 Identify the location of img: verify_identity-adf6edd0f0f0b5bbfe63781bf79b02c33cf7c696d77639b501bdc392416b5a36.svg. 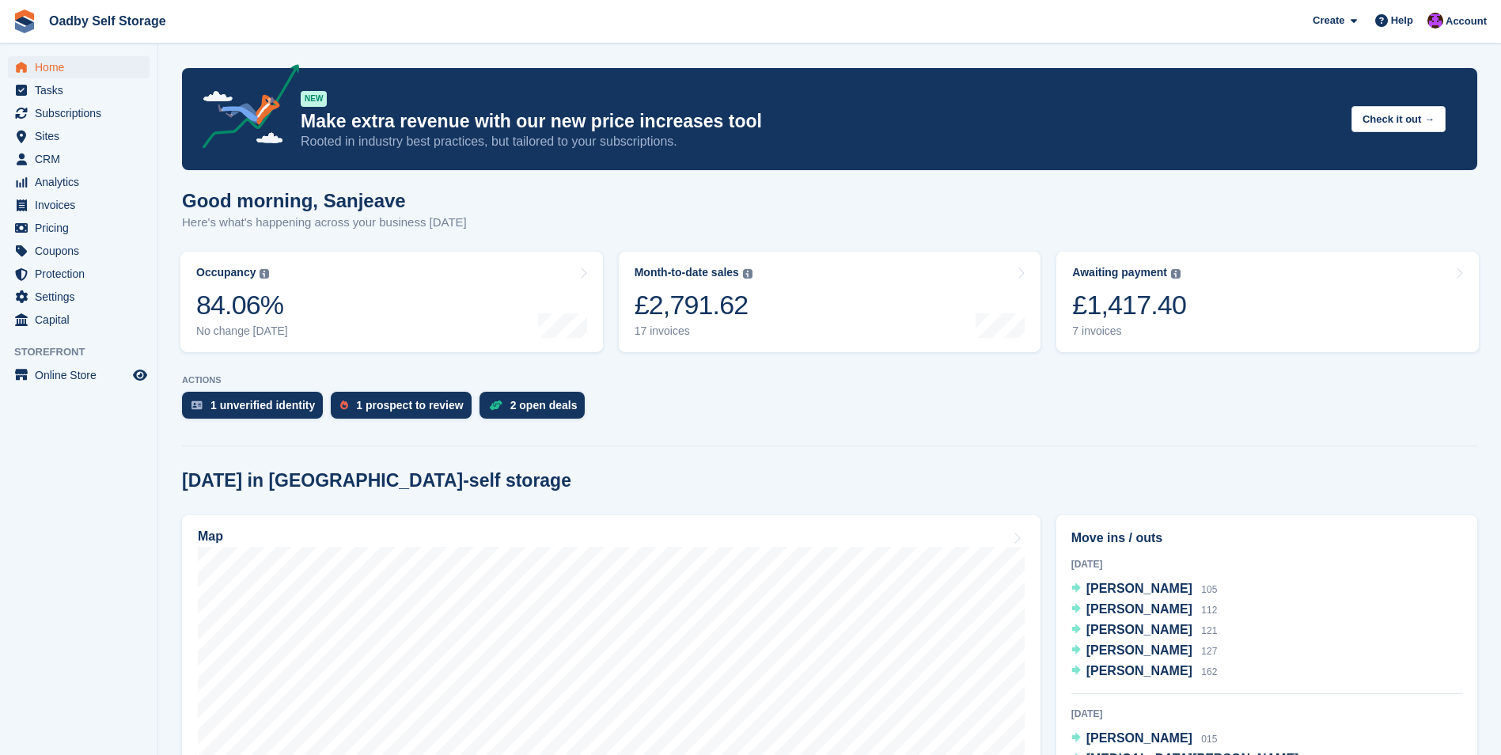
(197, 405).